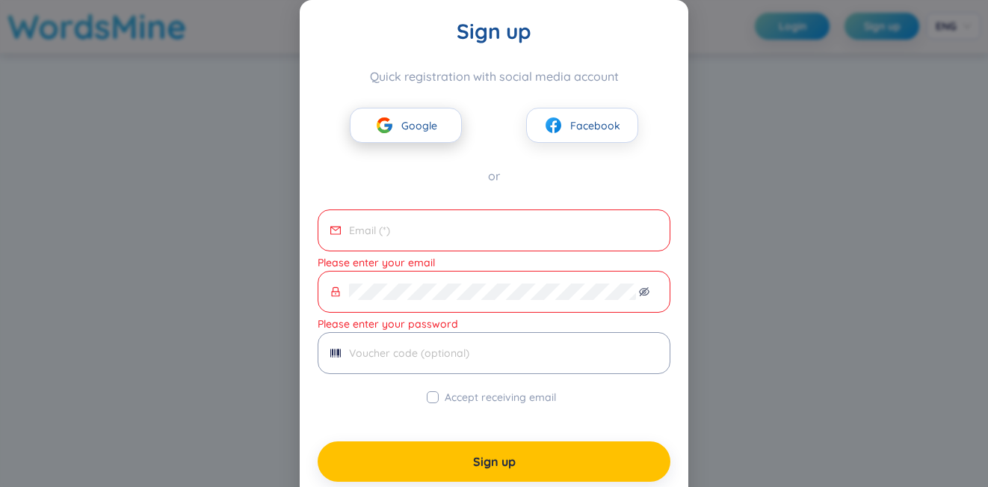 This screenshot has width=988, height=487. Describe the element at coordinates (494, 461) in the screenshot. I see `span: Sign up` at that location.